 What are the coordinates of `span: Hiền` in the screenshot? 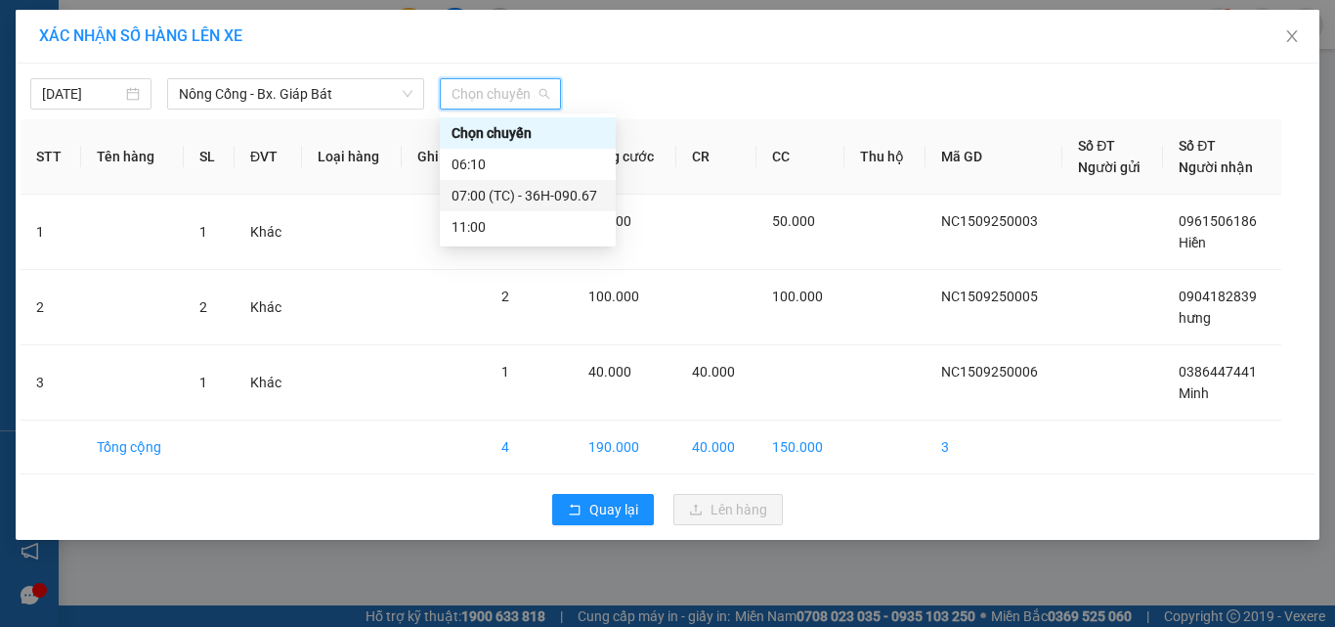 It's located at (1193, 242).